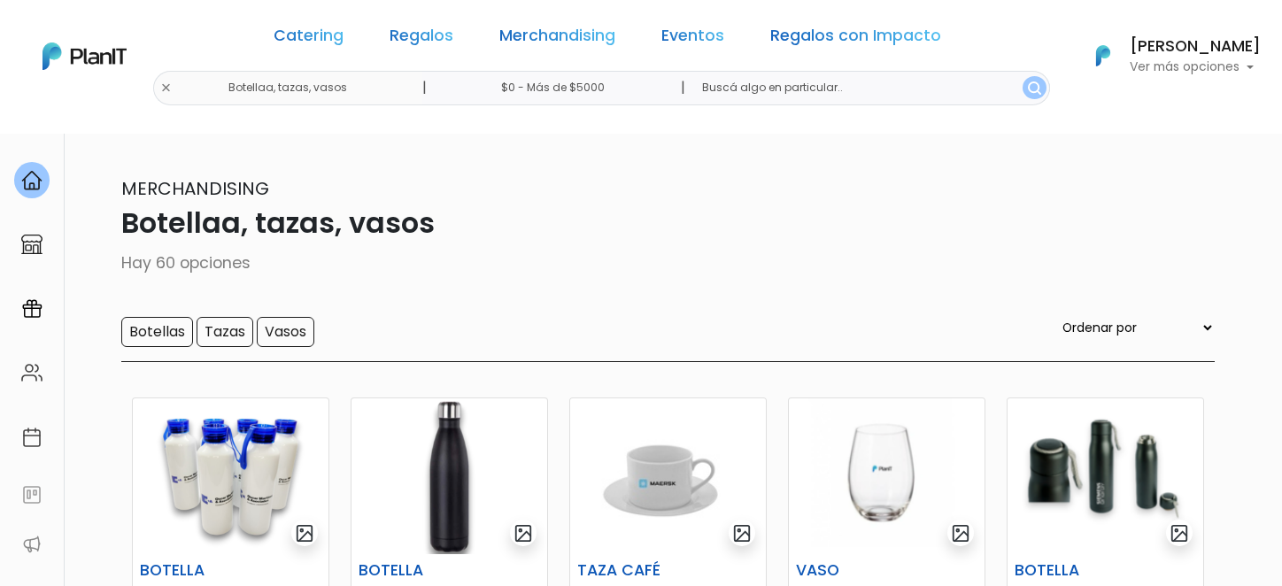  I want to click on h6: VASO, so click(852, 570).